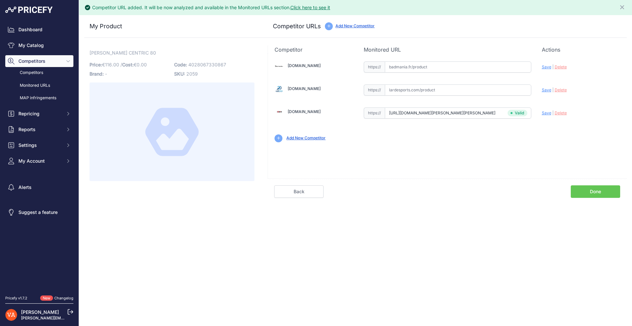 This screenshot has height=326, width=632. I want to click on a: My Catalog, so click(39, 45).